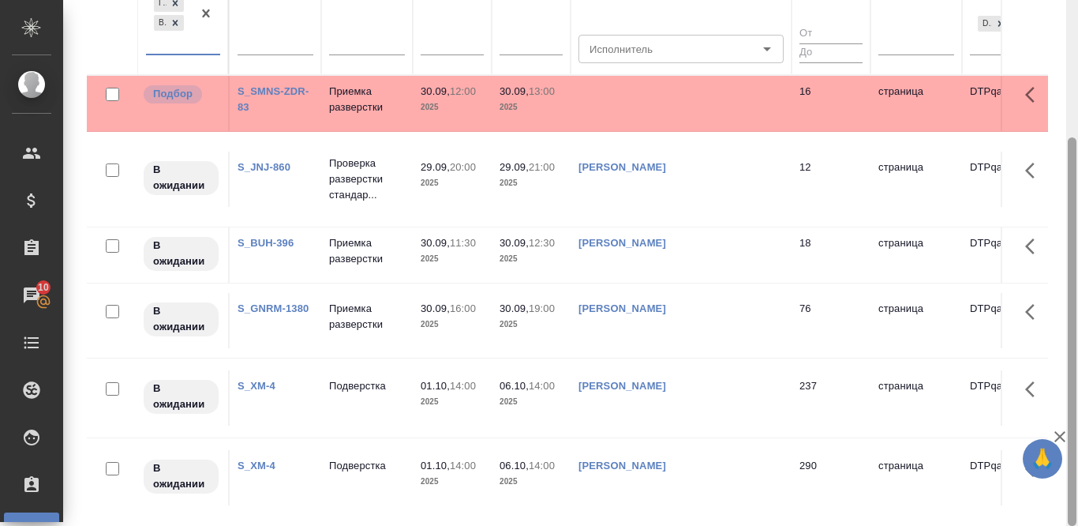  What do you see at coordinates (160, 23) in the screenshot?
I see `div: В ожидании` at bounding box center [160, 23].